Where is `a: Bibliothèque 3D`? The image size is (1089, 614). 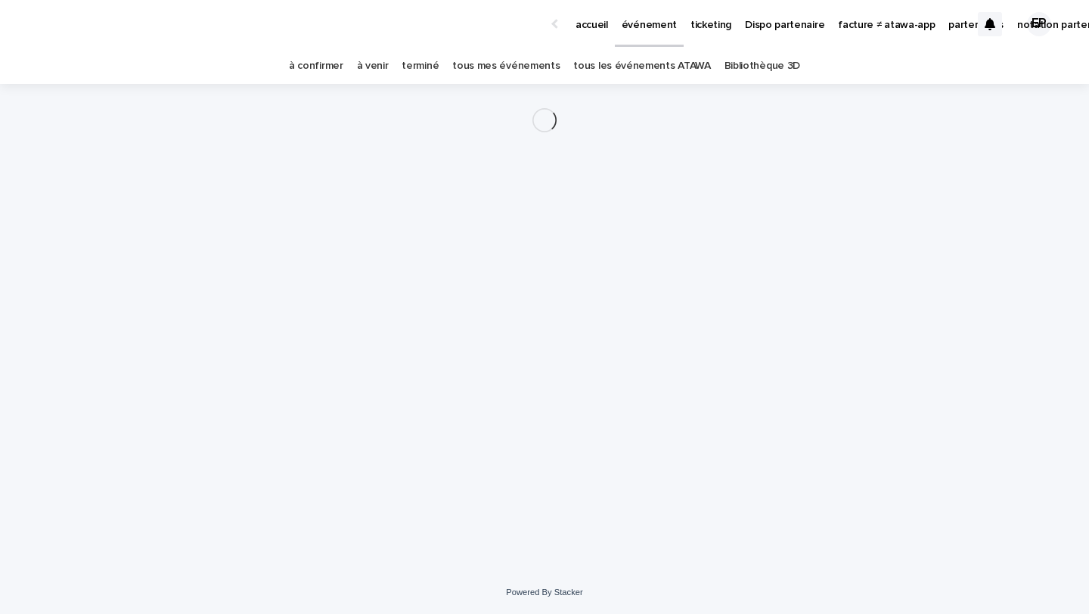
a: Bibliothèque 3D is located at coordinates (762, 66).